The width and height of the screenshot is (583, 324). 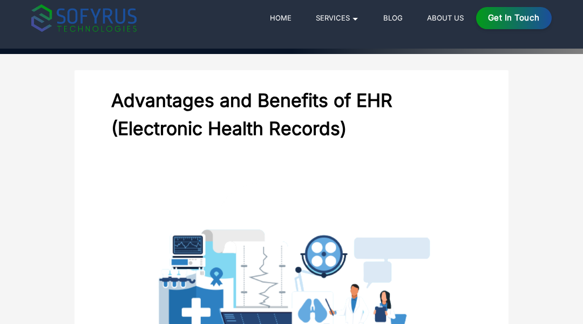 What do you see at coordinates (291, 115) in the screenshot?
I see `h2: Advantages and Benefits of EHR (Electronic Health Records)` at bounding box center [291, 115].